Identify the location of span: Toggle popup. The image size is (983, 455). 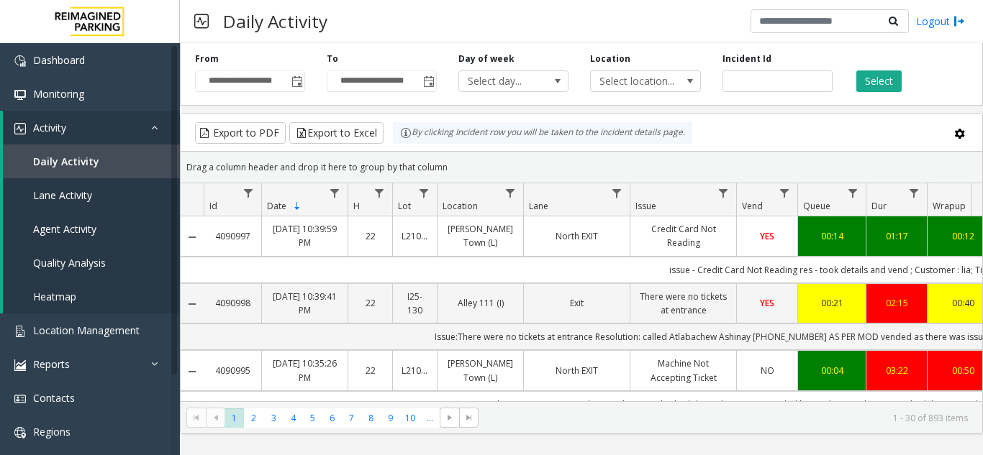
(428, 81).